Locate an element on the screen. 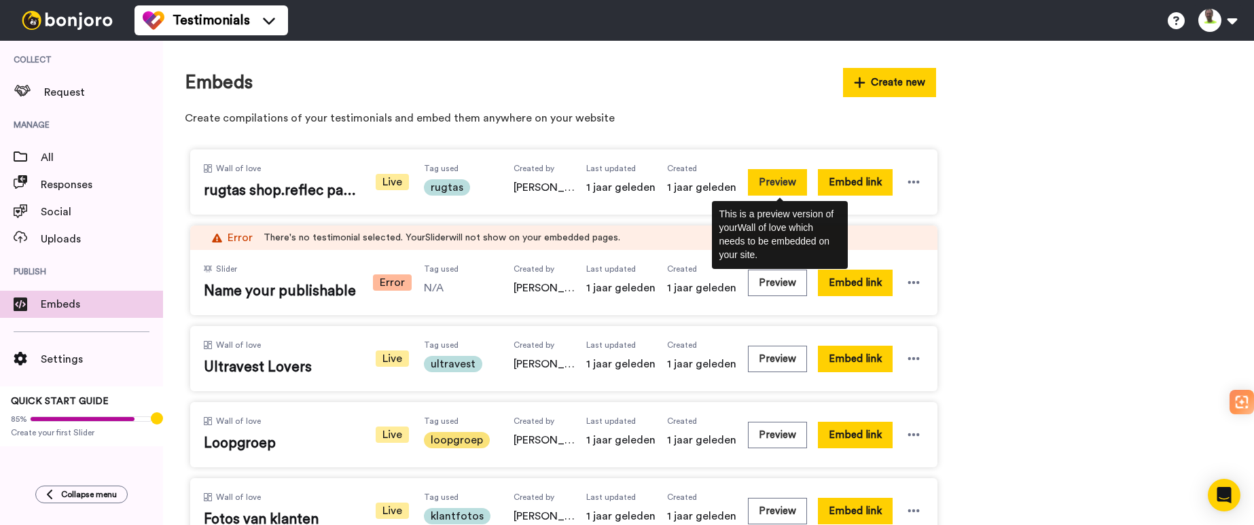 The height and width of the screenshot is (525, 1254). span: Name your publishable is located at coordinates (282, 291).